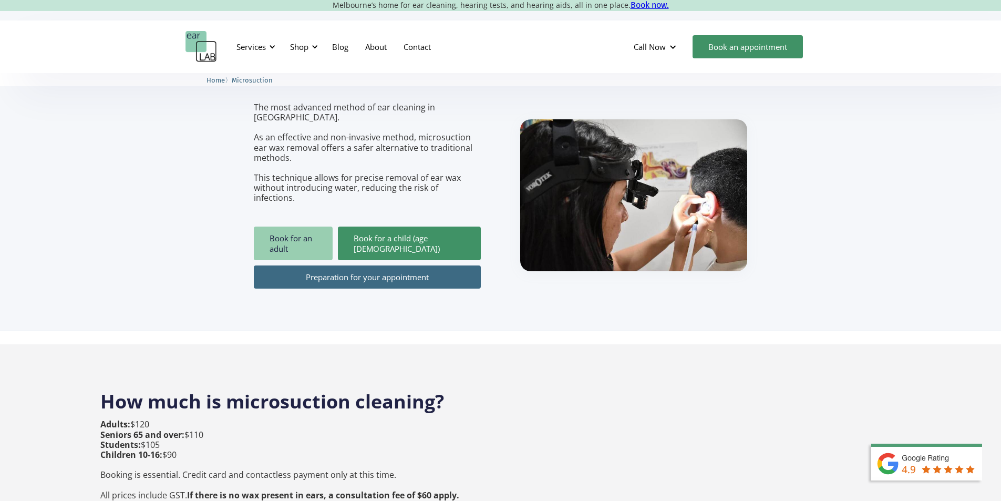  What do you see at coordinates (252, 79) in the screenshot?
I see `a: Microsuction` at bounding box center [252, 79].